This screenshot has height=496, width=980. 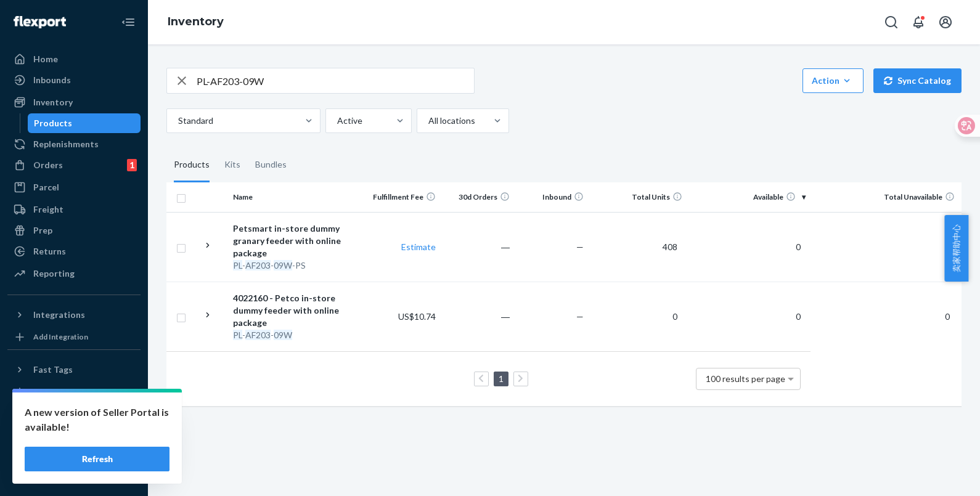 What do you see at coordinates (670, 246) in the screenshot?
I see `span: 408` at bounding box center [670, 246].